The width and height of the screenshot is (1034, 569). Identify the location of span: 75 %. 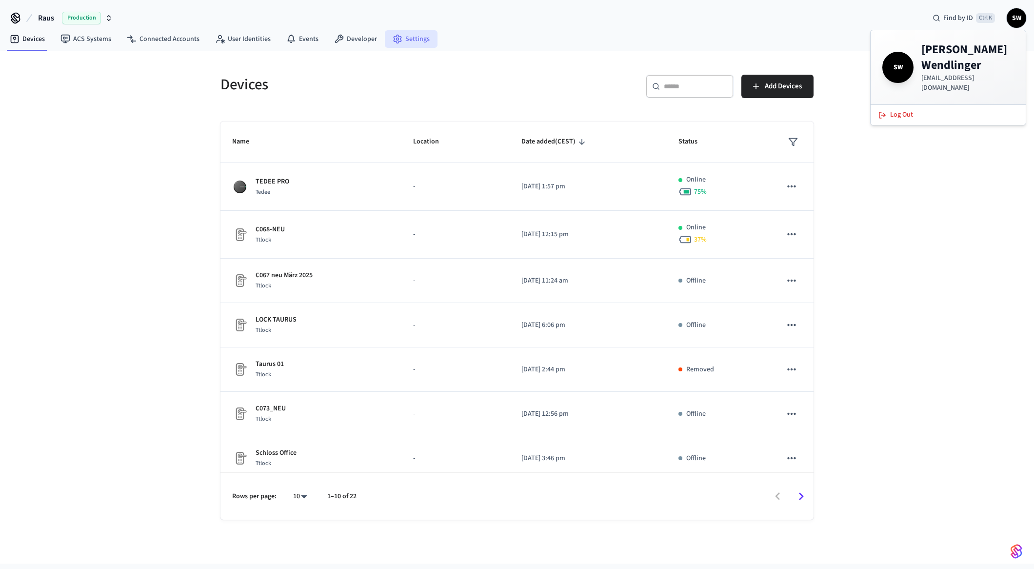
(701, 192).